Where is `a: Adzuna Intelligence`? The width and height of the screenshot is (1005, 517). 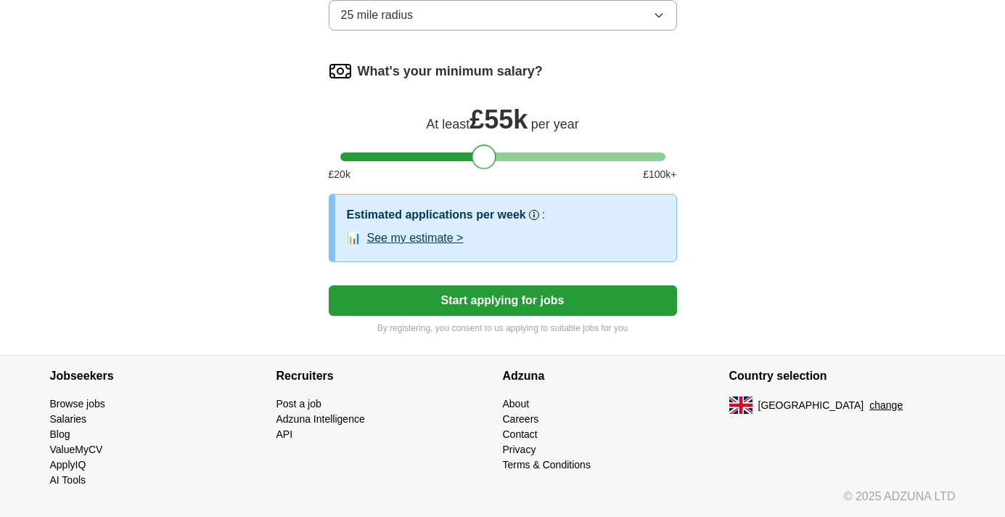
a: Adzuna Intelligence is located at coordinates (321, 419).